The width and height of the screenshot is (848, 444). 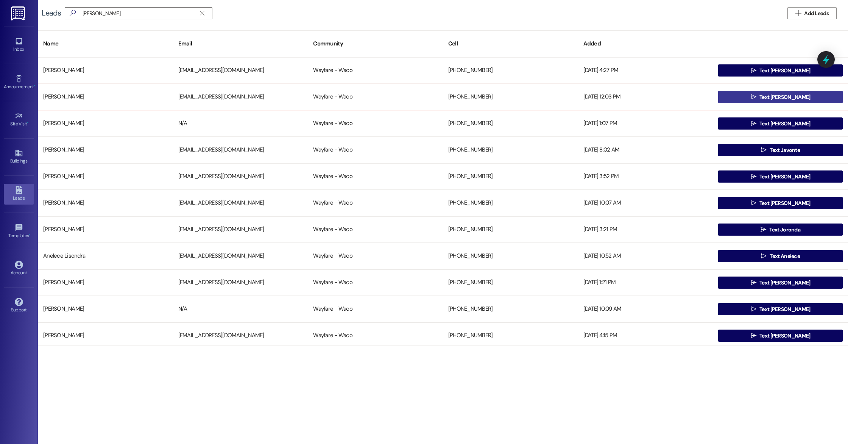 I want to click on button: Text Anelece, so click(x=780, y=256).